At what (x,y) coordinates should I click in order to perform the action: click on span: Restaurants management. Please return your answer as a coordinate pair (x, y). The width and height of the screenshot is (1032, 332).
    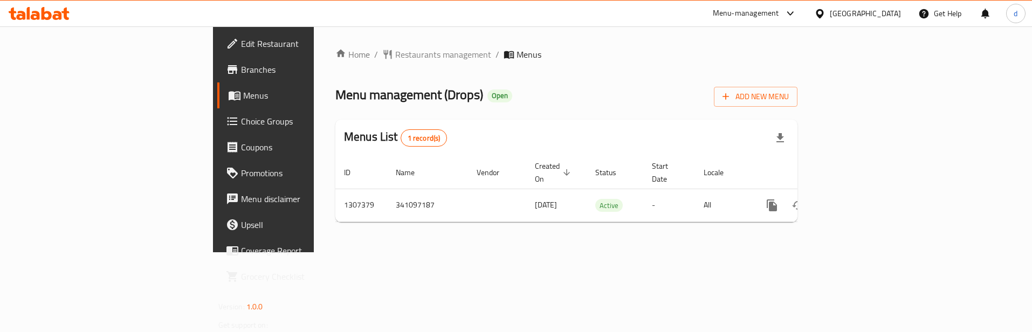
    Looking at the image, I should click on (443, 54).